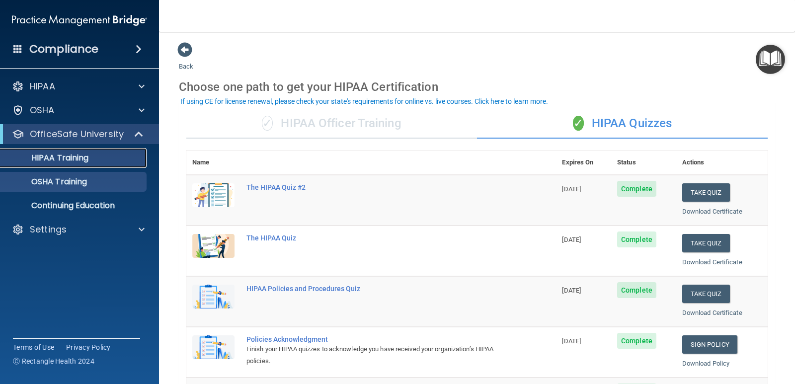 Image resolution: width=795 pixels, height=384 pixels. I want to click on div: The HIPAA Quiz #2, so click(376, 187).